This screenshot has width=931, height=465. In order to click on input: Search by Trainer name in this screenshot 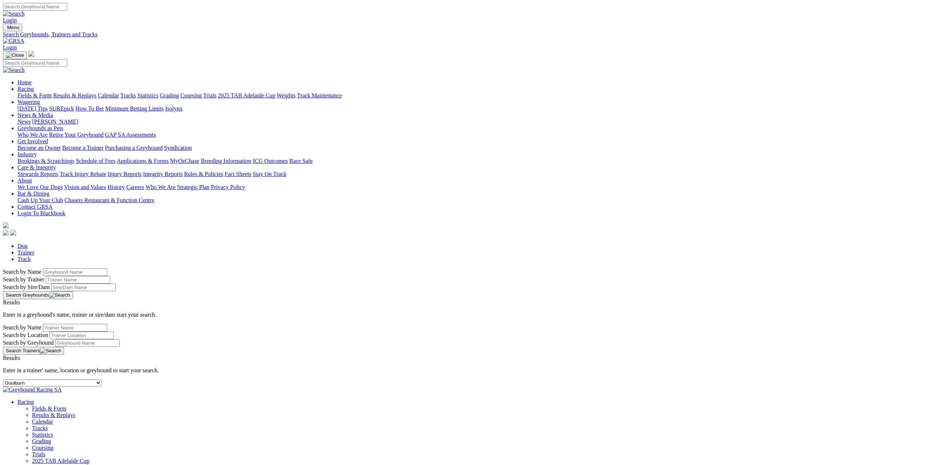, I will do `click(78, 280)`.